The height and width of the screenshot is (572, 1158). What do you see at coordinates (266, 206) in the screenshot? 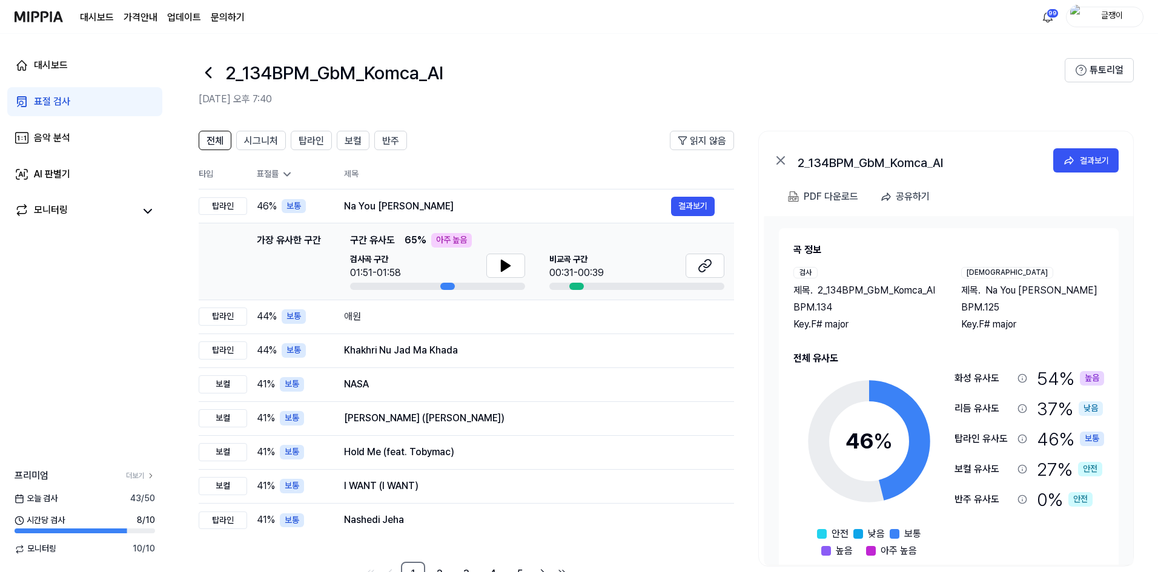
I see `span: 46 %` at bounding box center [266, 206].